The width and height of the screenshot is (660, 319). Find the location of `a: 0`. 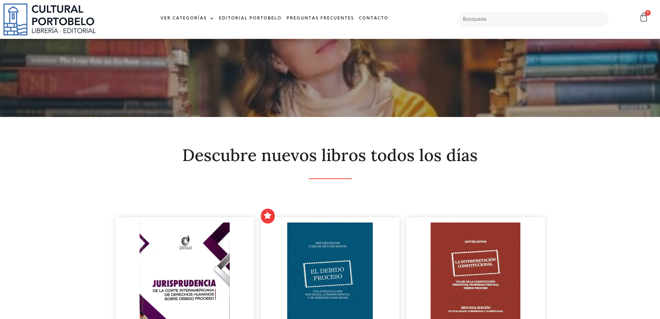

a: 0 is located at coordinates (644, 17).